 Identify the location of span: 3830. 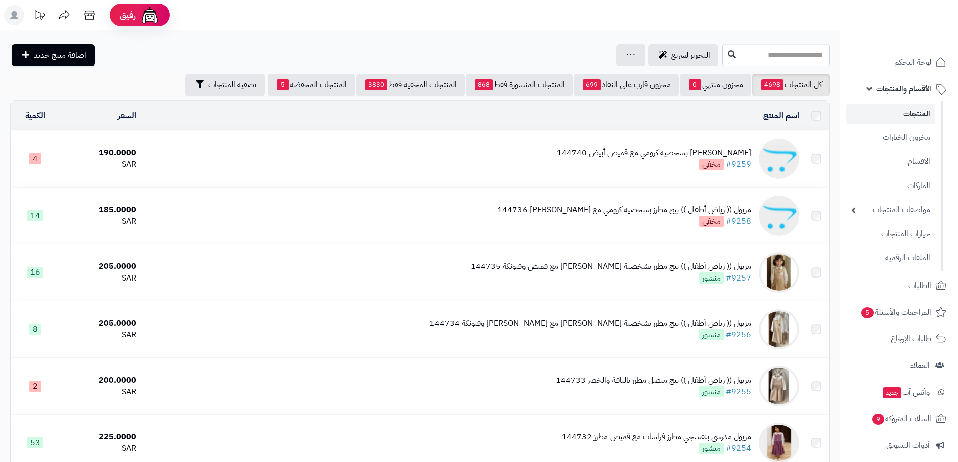
(376, 85).